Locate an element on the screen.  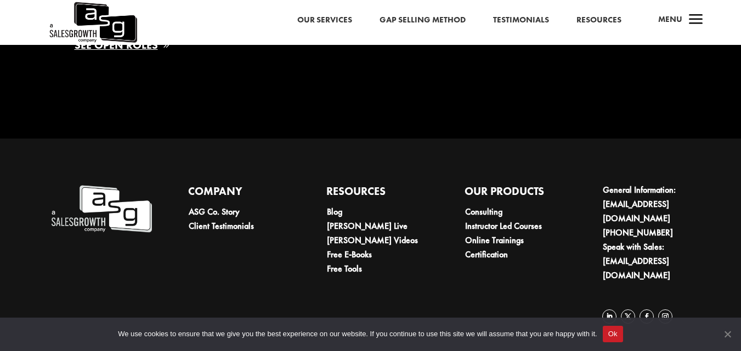
span: Menu is located at coordinates (670, 19).